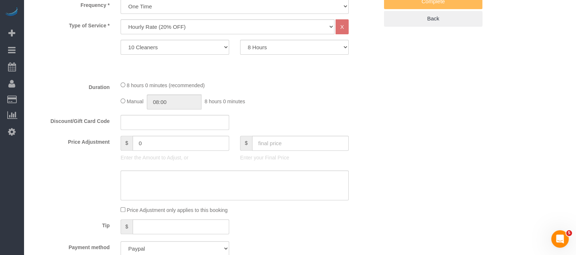 Image resolution: width=576 pixels, height=255 pixels. What do you see at coordinates (177, 210) in the screenshot?
I see `span: Price Adjustment only applies to this booking` at bounding box center [177, 210].